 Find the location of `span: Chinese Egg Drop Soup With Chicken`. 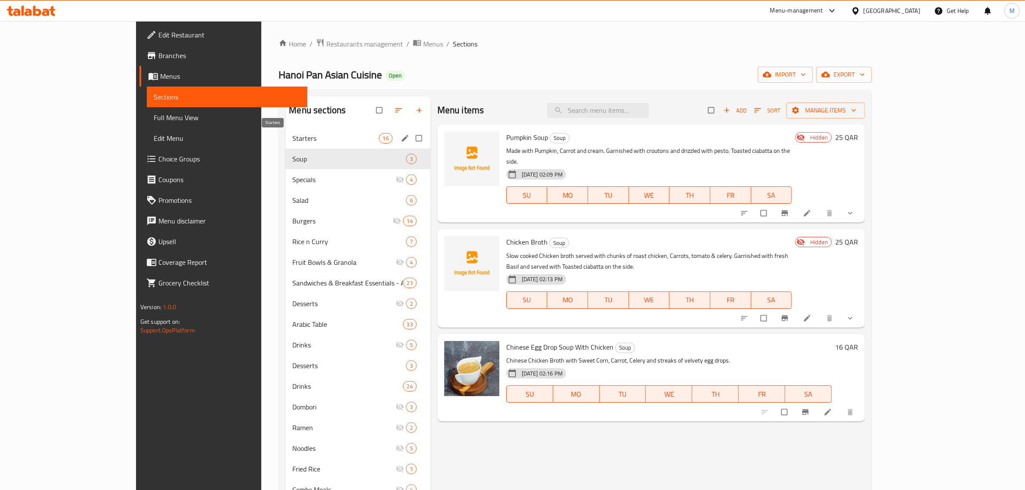

span: Chinese Egg Drop Soup With Chicken is located at coordinates (560, 347).